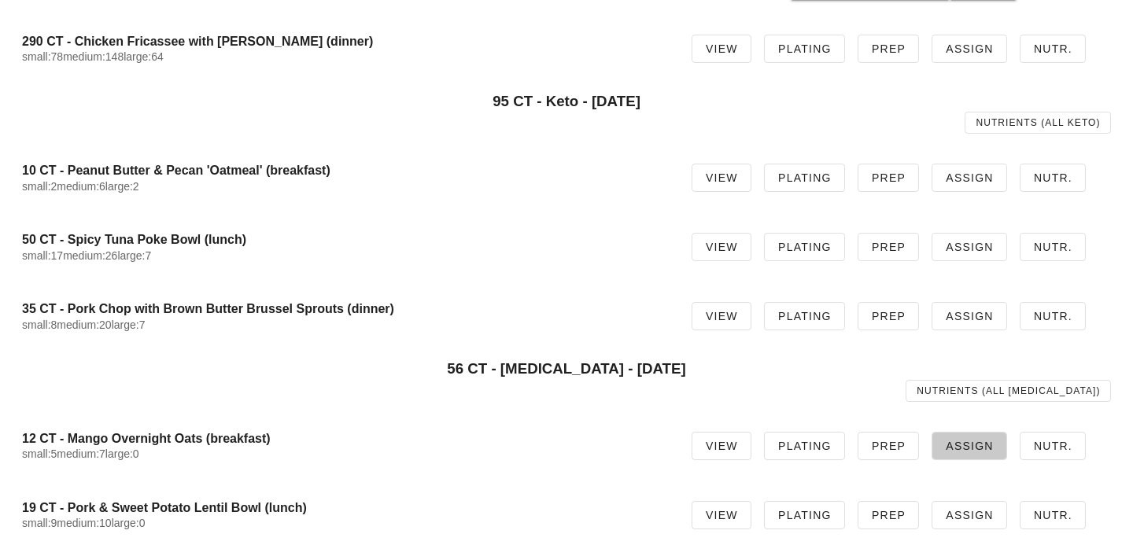 The width and height of the screenshot is (1133, 556). I want to click on span: medium:20, so click(83, 325).